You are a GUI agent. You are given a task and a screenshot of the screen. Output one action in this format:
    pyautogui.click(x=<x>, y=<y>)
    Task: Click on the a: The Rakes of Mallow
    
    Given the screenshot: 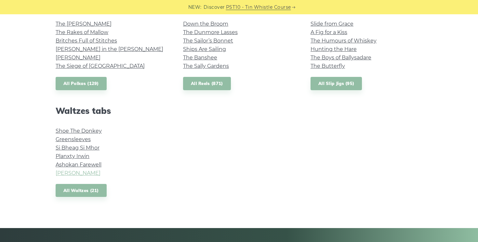 What is the action you would take?
    pyautogui.click(x=82, y=32)
    